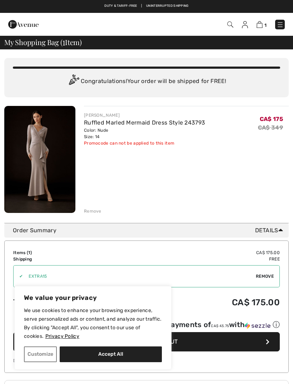 The width and height of the screenshot is (293, 384). Describe the element at coordinates (111, 354) in the screenshot. I see `button: Accept All` at that location.